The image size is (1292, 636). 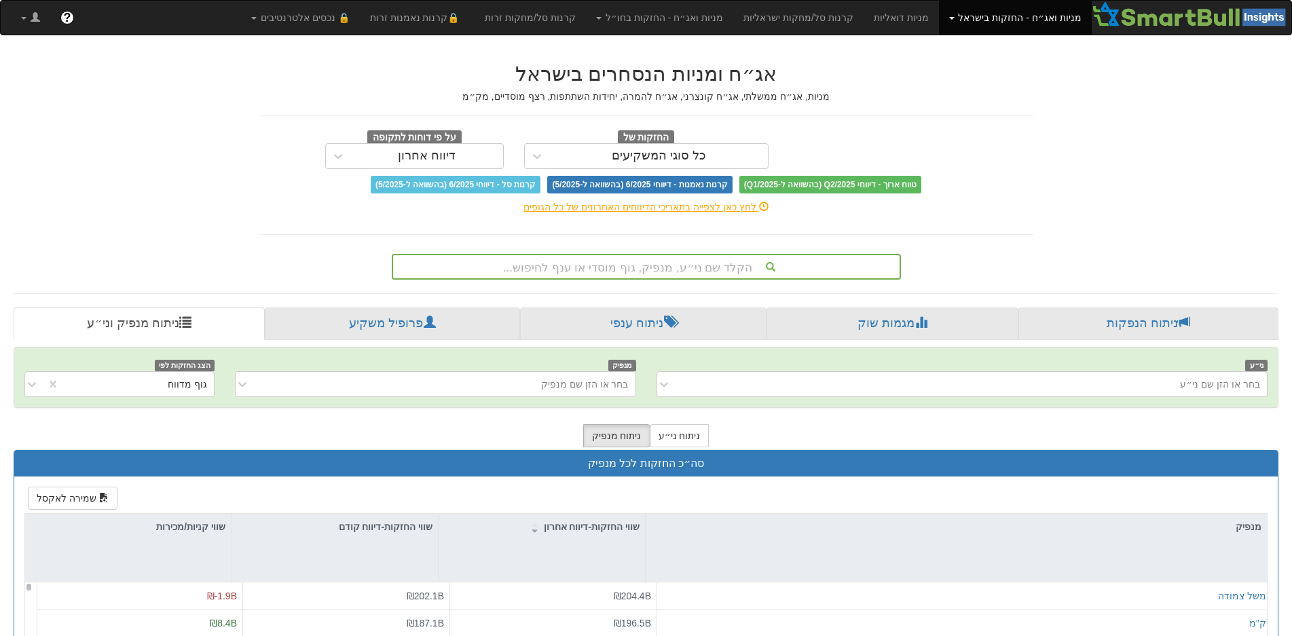 I want to click on a: קרנות סל/מחקות ישראליות, so click(x=798, y=18).